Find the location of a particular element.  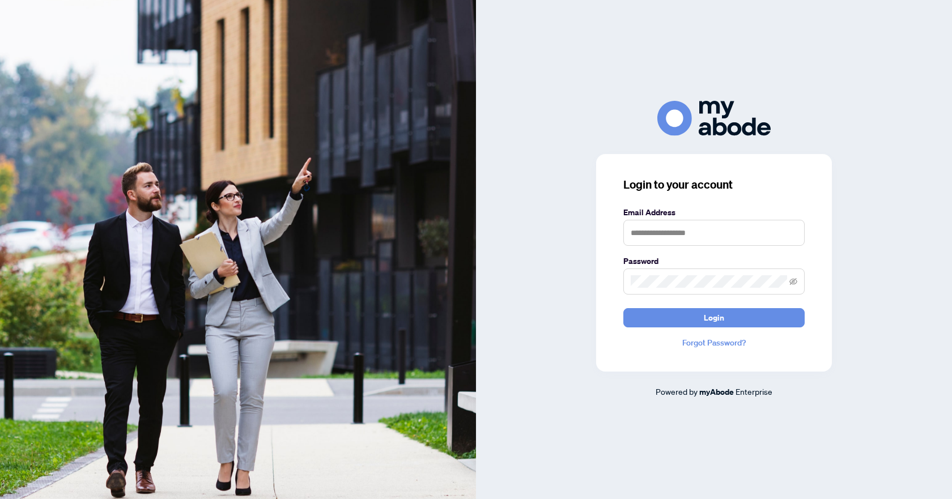

label: Email Address is located at coordinates (714, 212).